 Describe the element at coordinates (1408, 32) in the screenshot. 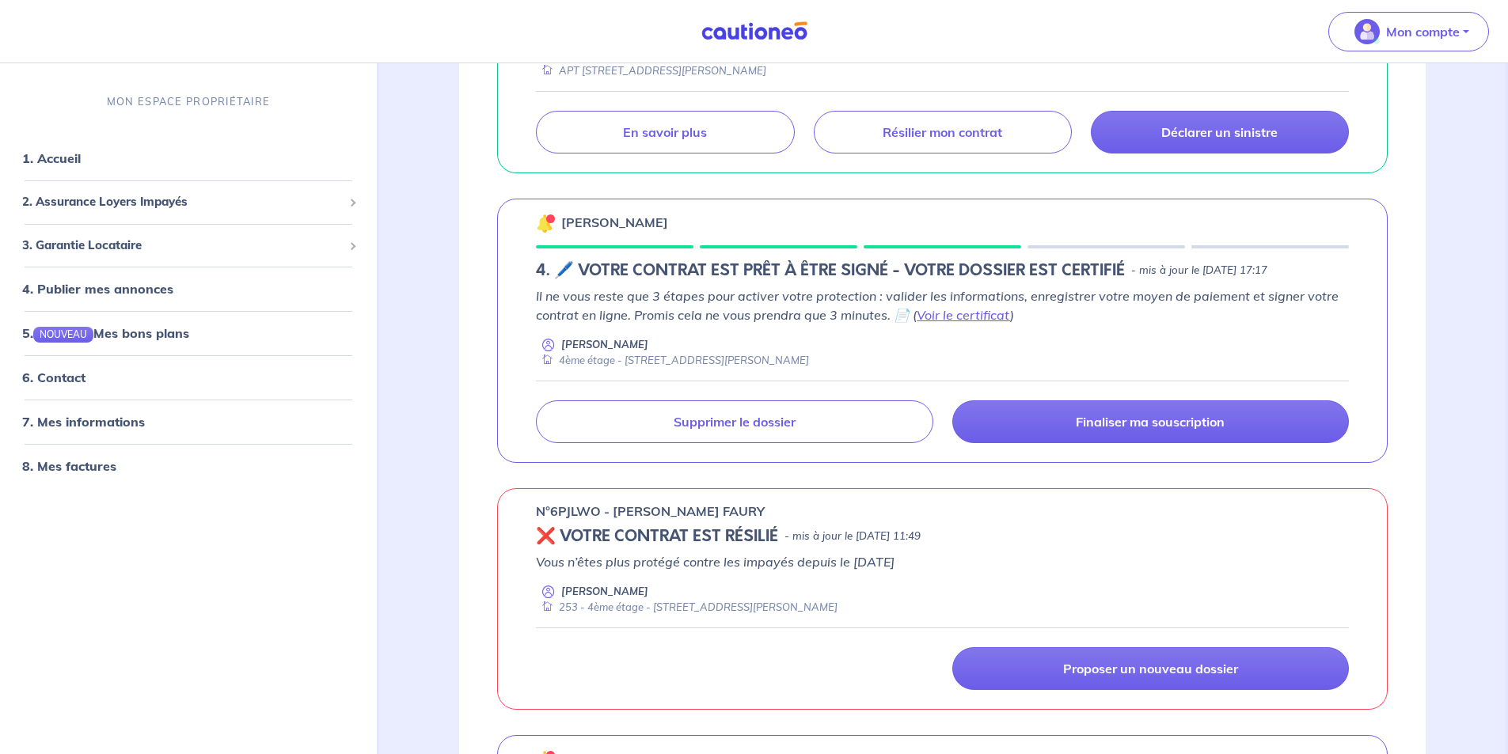

I see `button: illu_account_valid_menu.svgMon compte` at that location.